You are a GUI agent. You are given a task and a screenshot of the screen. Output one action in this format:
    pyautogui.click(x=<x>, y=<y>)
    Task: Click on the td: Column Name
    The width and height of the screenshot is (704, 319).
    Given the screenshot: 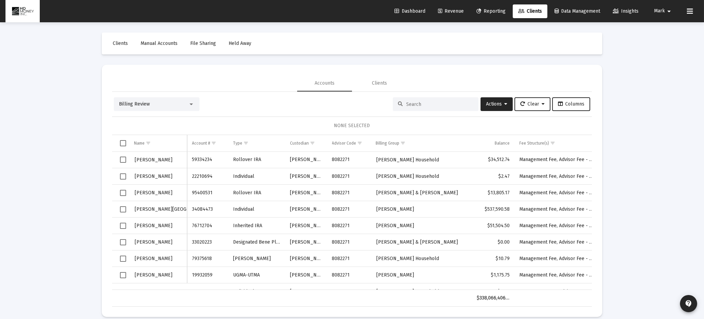 What is the action you would take?
    pyautogui.click(x=158, y=143)
    